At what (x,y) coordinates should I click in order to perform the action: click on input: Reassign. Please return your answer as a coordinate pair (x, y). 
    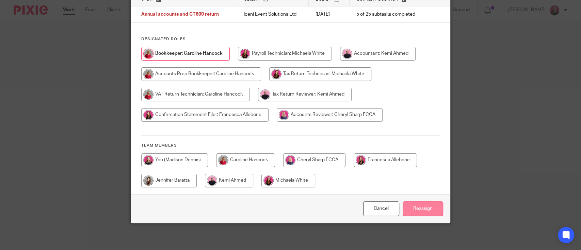
    Looking at the image, I should click on (423, 209).